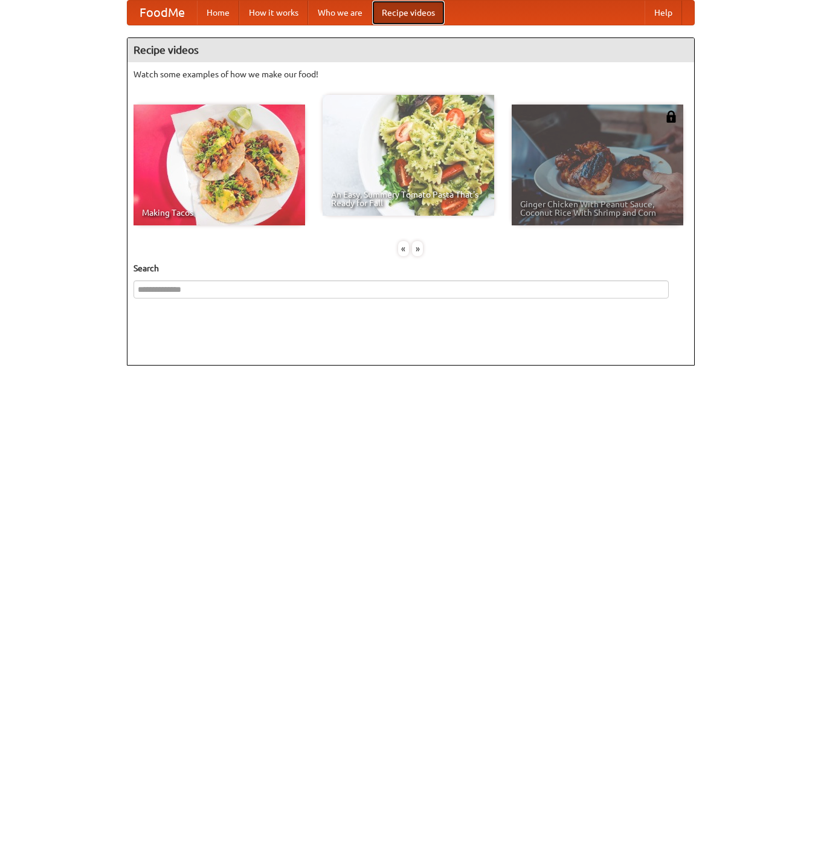  Describe the element at coordinates (671, 117) in the screenshot. I see `img: 483408.png` at that location.